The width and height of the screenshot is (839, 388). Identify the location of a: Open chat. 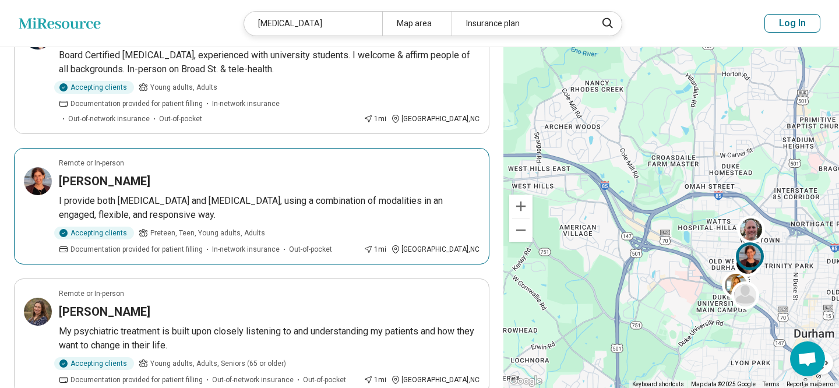
(807, 359).